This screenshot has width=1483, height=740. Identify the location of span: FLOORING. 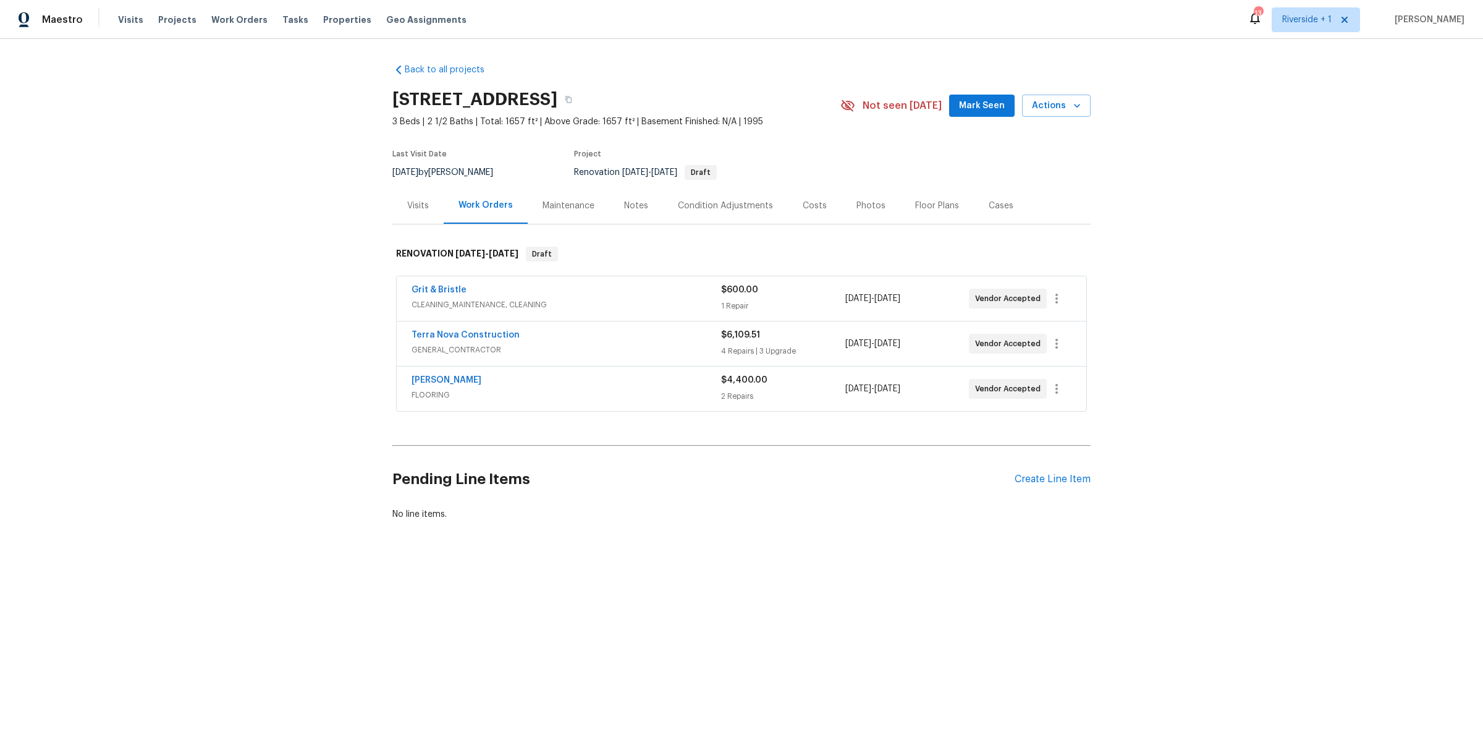
(566, 395).